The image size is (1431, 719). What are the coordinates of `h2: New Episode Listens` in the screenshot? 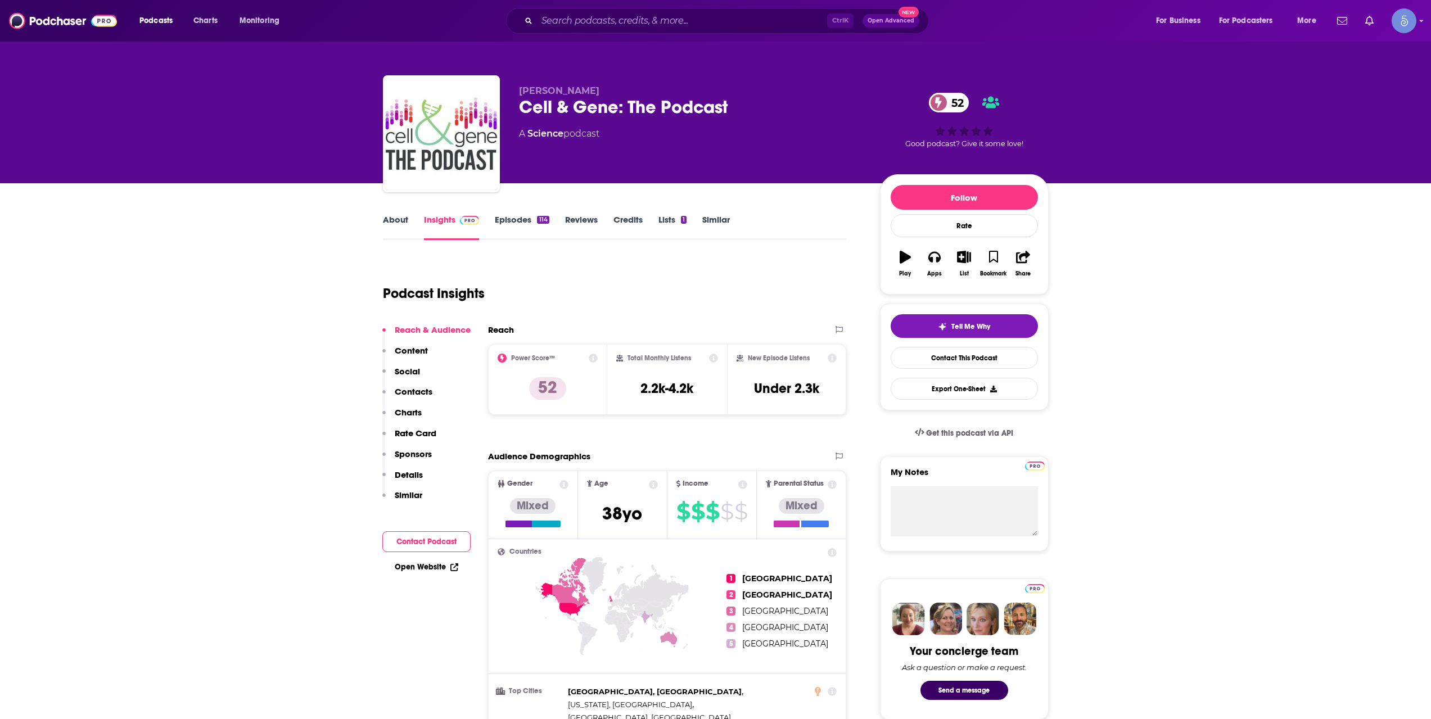 It's located at (779, 358).